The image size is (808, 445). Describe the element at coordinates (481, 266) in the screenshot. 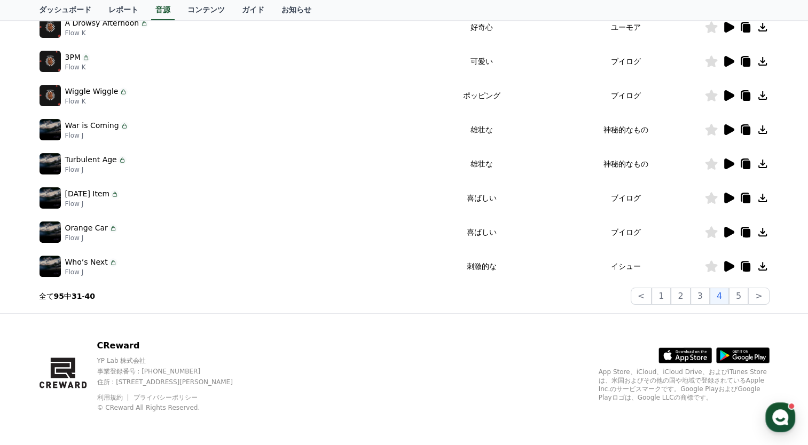

I see `td: 刺激的な` at that location.